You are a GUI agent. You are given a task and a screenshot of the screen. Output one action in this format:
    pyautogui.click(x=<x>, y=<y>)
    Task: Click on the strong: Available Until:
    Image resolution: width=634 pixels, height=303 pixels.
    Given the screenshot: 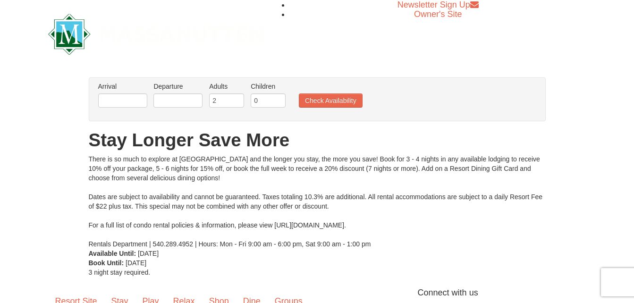 What is the action you would take?
    pyautogui.click(x=112, y=254)
    